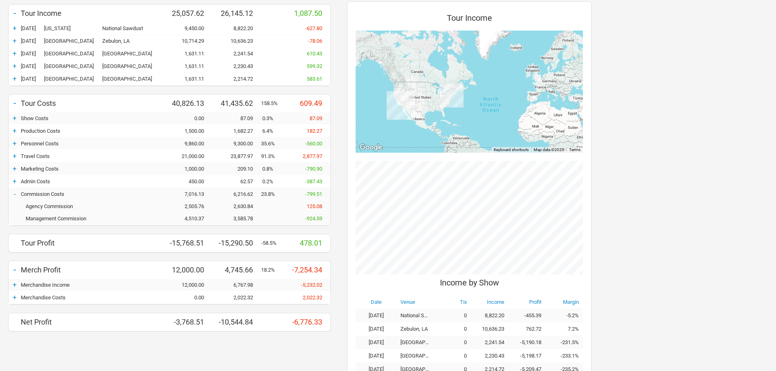 This screenshot has width=776, height=371. What do you see at coordinates (314, 79) in the screenshot?
I see `span: 583.61` at bounding box center [314, 79].